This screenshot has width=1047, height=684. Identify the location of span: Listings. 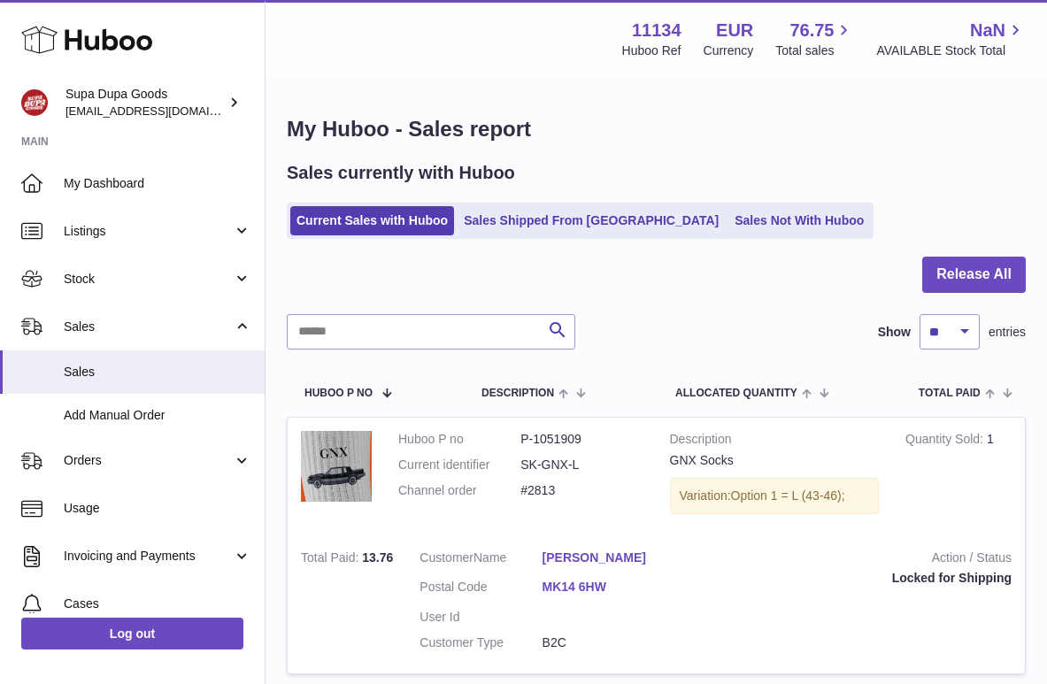
(148, 231).